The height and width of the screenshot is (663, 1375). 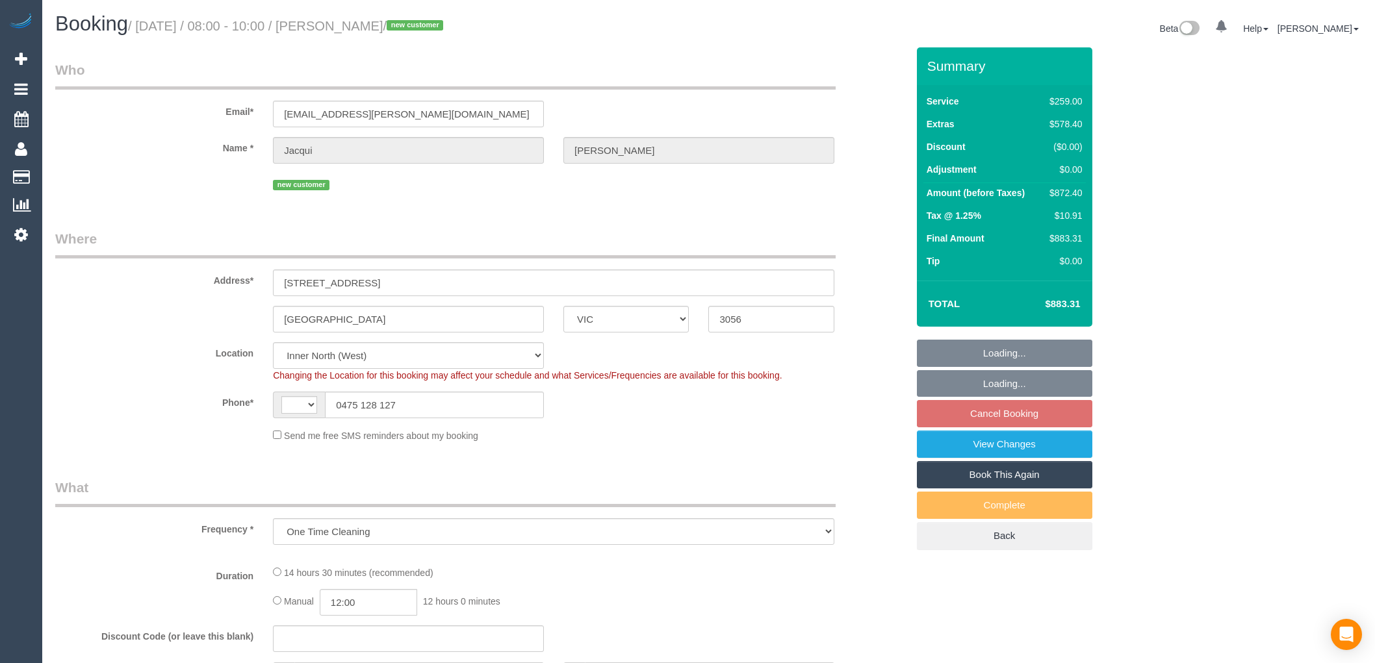 What do you see at coordinates (933, 261) in the screenshot?
I see `label: Tip` at bounding box center [933, 261].